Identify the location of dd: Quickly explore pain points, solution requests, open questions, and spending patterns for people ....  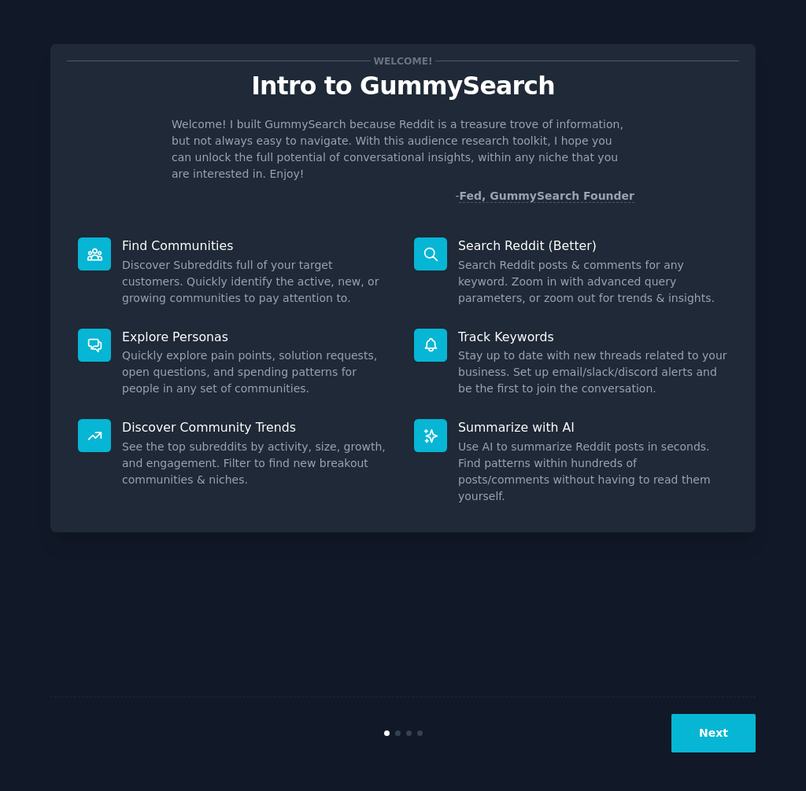
(256, 372).